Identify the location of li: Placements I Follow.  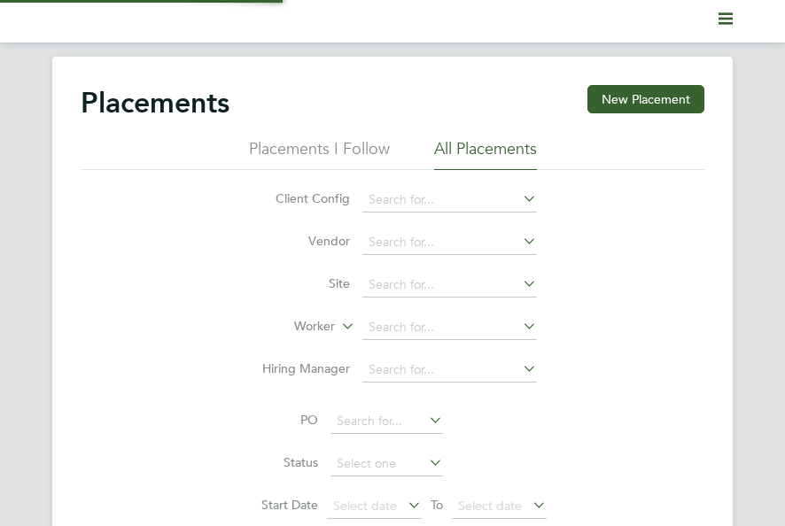
(319, 154).